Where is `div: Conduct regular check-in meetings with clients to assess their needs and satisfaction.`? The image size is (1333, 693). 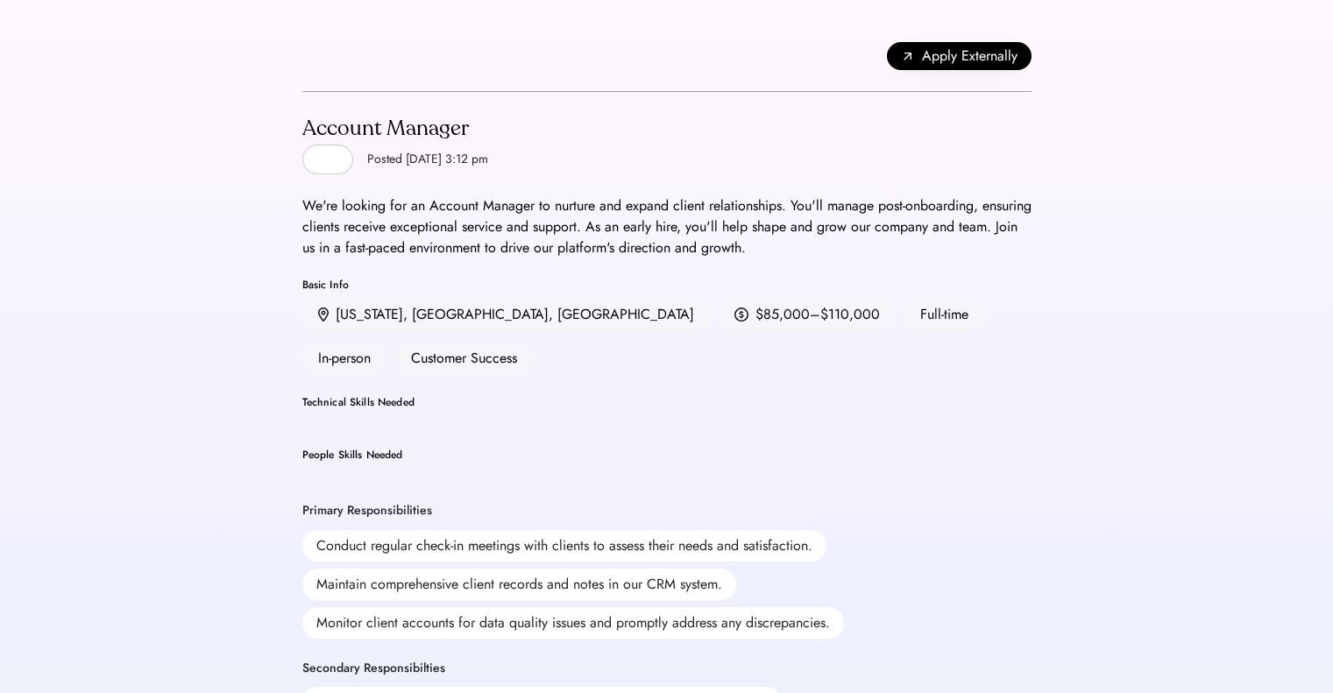
div: Conduct regular check-in meetings with clients to assess their needs and satisfaction. is located at coordinates (564, 546).